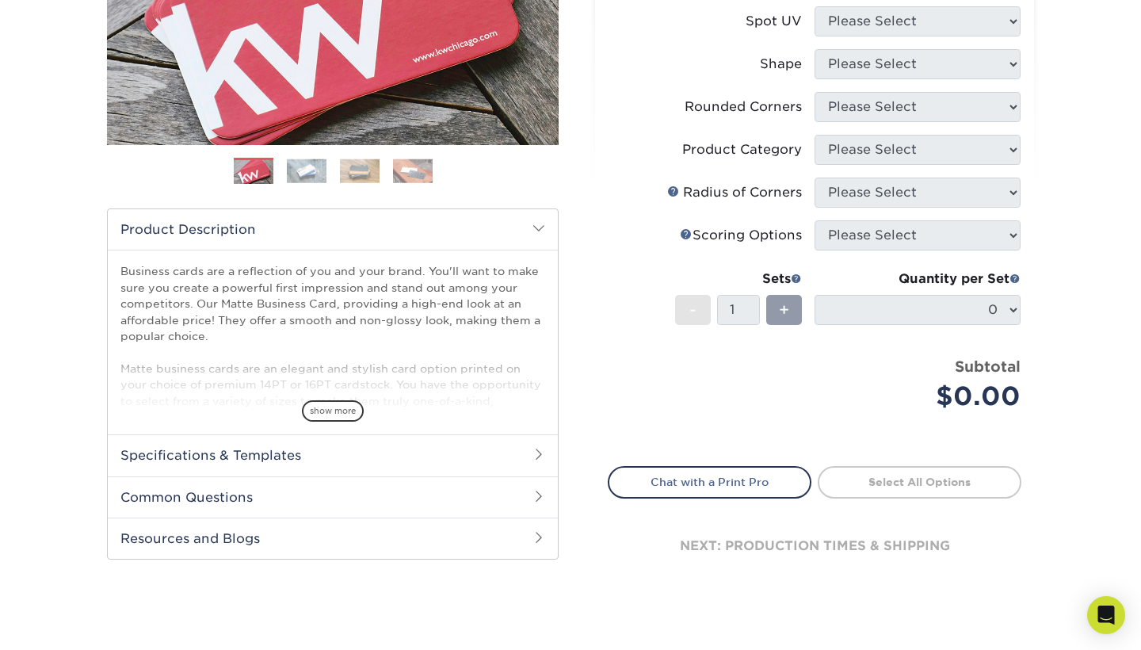 This screenshot has width=1141, height=650. What do you see at coordinates (1106, 615) in the screenshot?
I see `div: Open Intercom Messenger` at bounding box center [1106, 615].